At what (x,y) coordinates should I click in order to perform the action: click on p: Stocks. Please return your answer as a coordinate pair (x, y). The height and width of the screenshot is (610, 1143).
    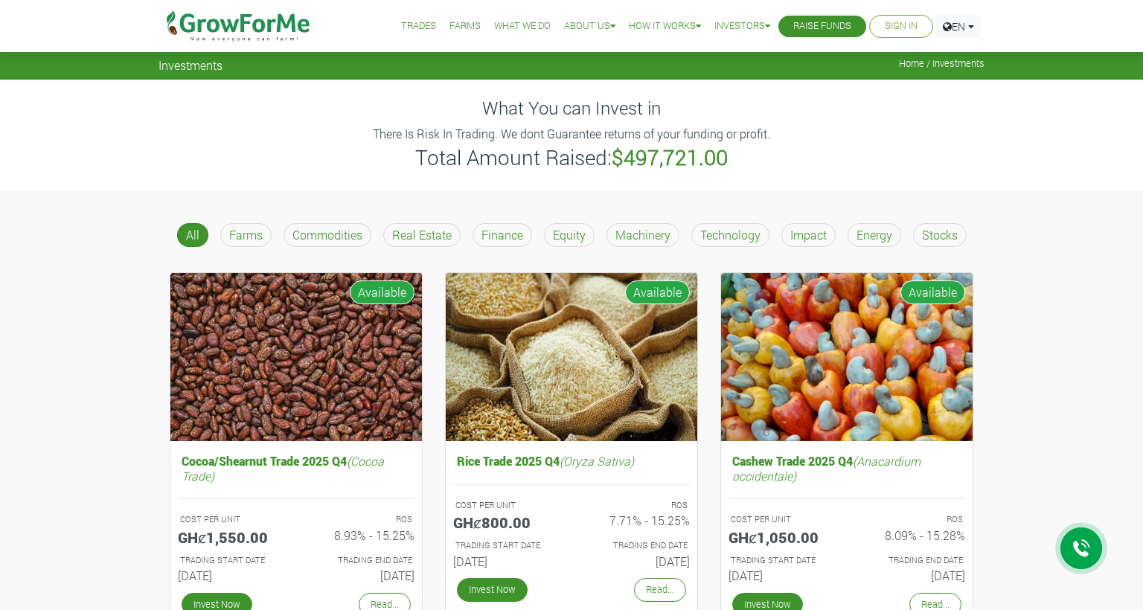
    Looking at the image, I should click on (940, 235).